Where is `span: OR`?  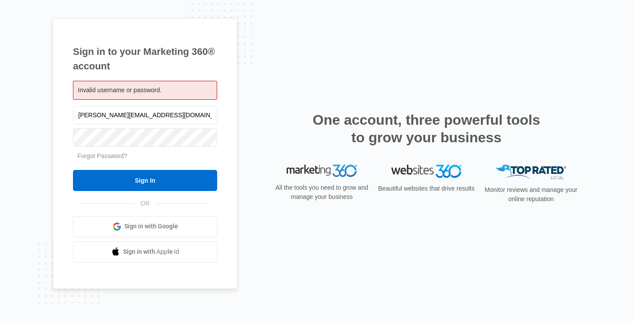 span: OR is located at coordinates (145, 203).